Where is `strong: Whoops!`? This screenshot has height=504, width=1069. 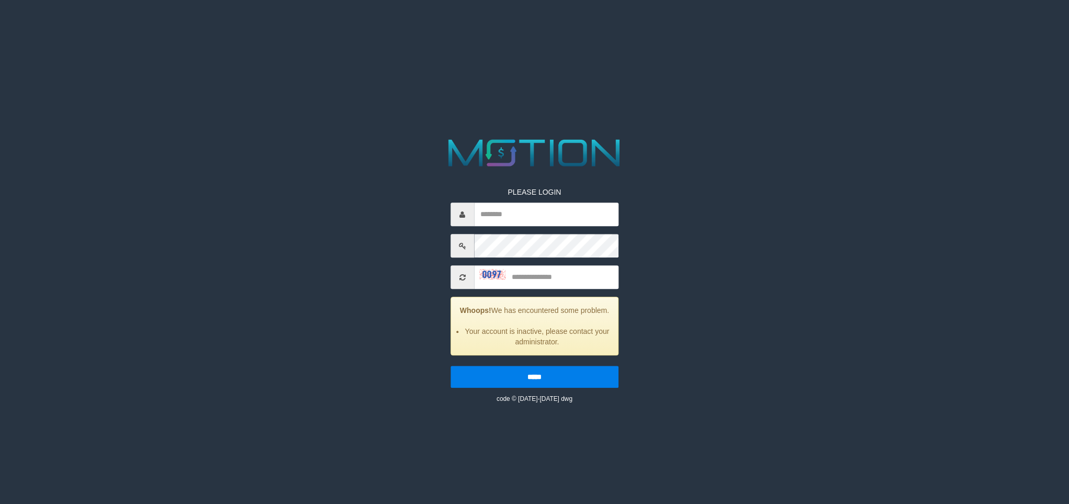
strong: Whoops! is located at coordinates (476, 311).